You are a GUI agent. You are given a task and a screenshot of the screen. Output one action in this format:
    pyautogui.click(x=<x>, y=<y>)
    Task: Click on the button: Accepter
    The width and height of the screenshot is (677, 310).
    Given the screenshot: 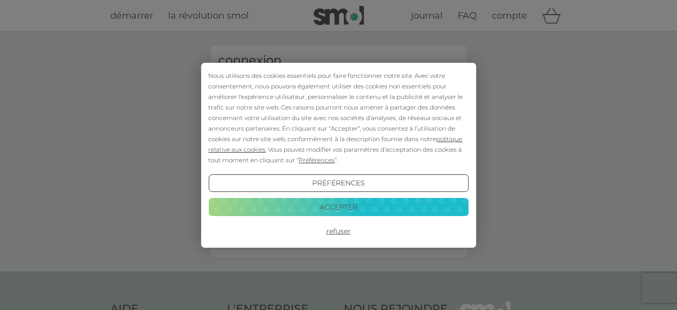 What is the action you would take?
    pyautogui.click(x=338, y=207)
    